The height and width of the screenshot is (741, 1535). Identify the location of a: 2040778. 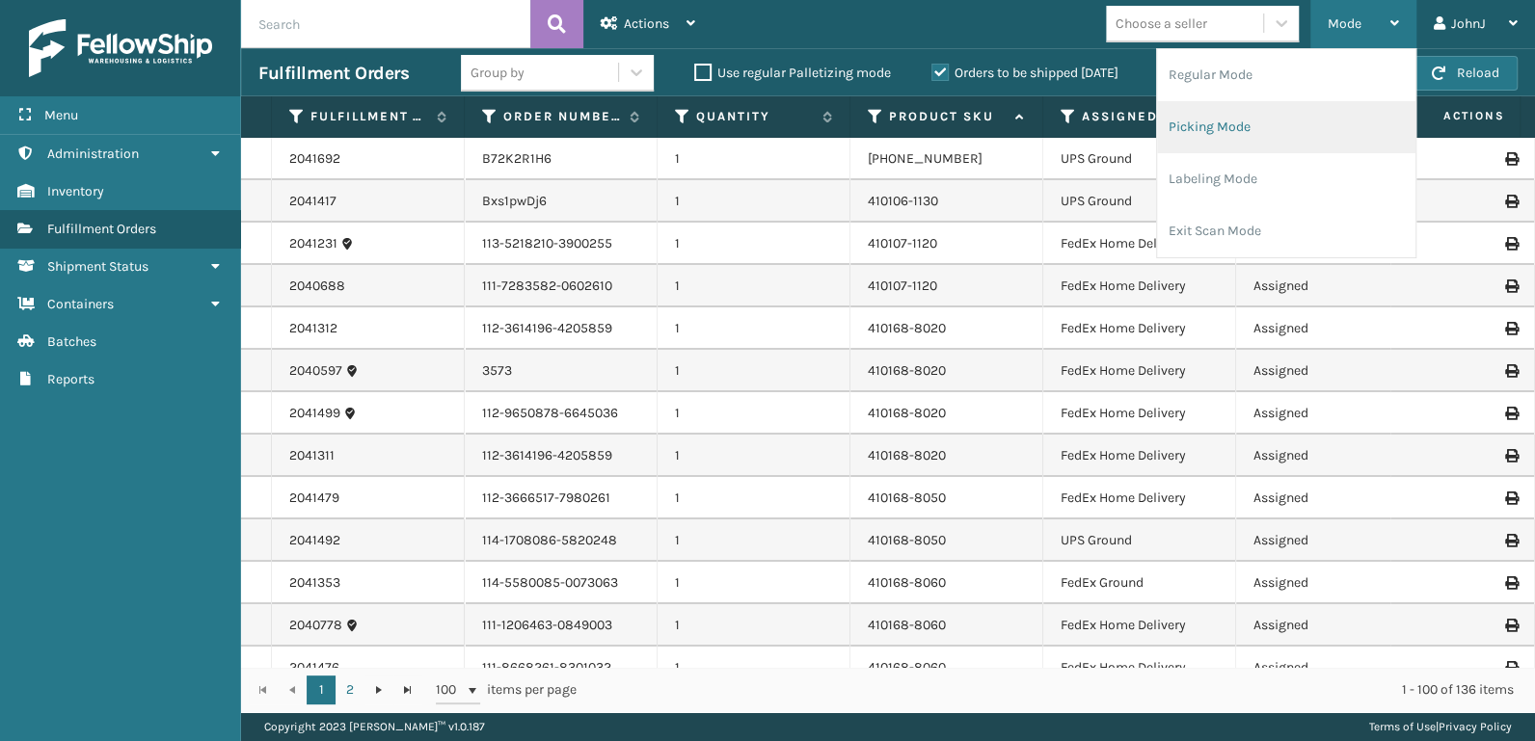
(315, 626).